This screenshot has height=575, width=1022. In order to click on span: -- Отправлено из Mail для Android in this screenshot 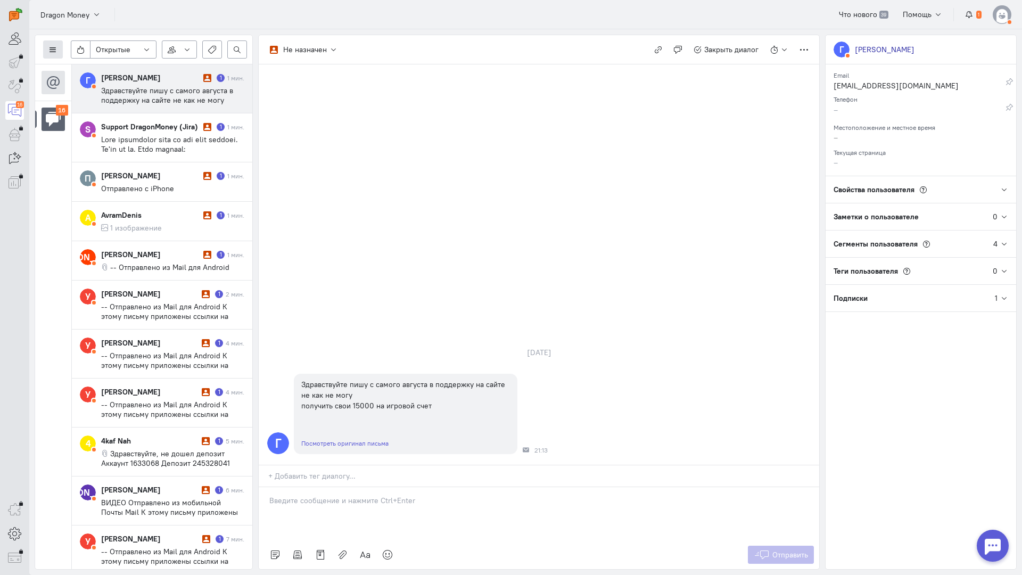, I will do `click(170, 267)`.